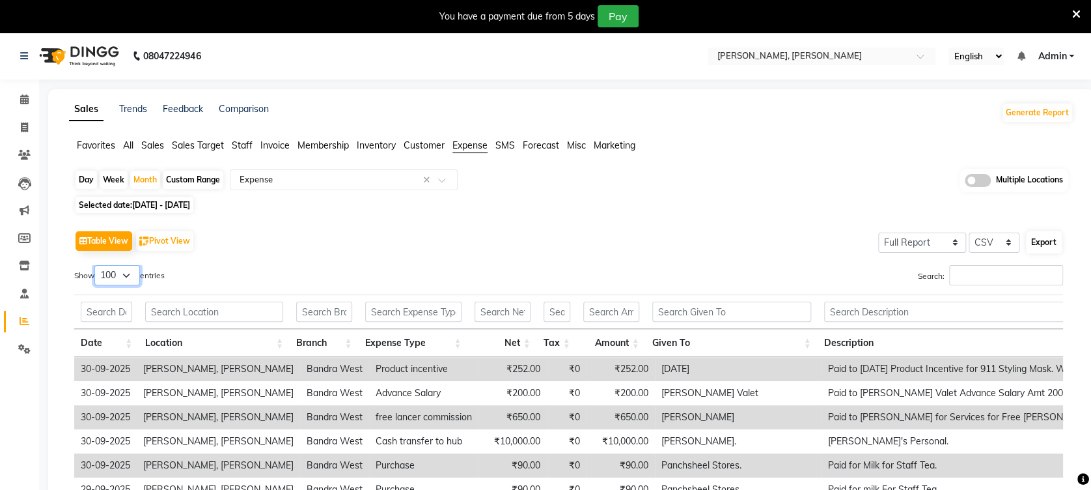 This screenshot has height=490, width=1091. What do you see at coordinates (117, 275) in the screenshot?
I see `select: Showentries` at bounding box center [117, 275].